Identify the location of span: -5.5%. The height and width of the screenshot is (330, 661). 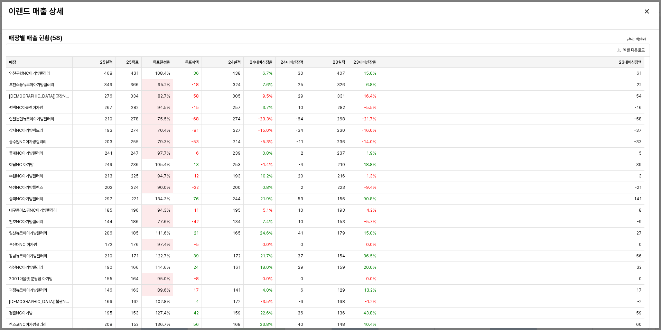
(370, 107).